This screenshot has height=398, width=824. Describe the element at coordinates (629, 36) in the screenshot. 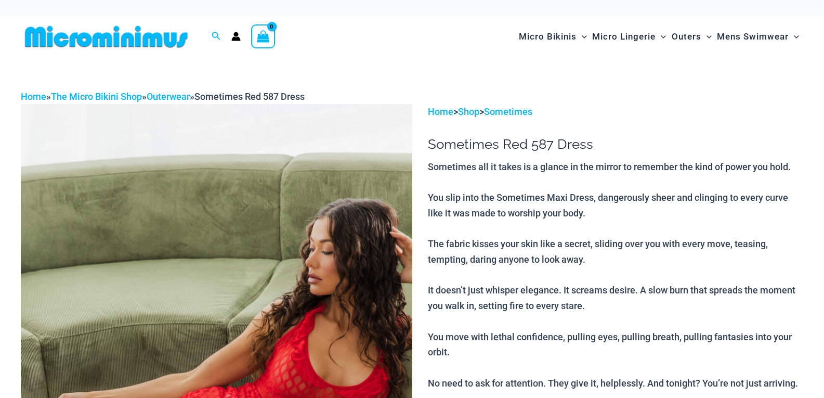

I see `a: Micro LingerieMenu ToggleMenu Toggle` at that location.